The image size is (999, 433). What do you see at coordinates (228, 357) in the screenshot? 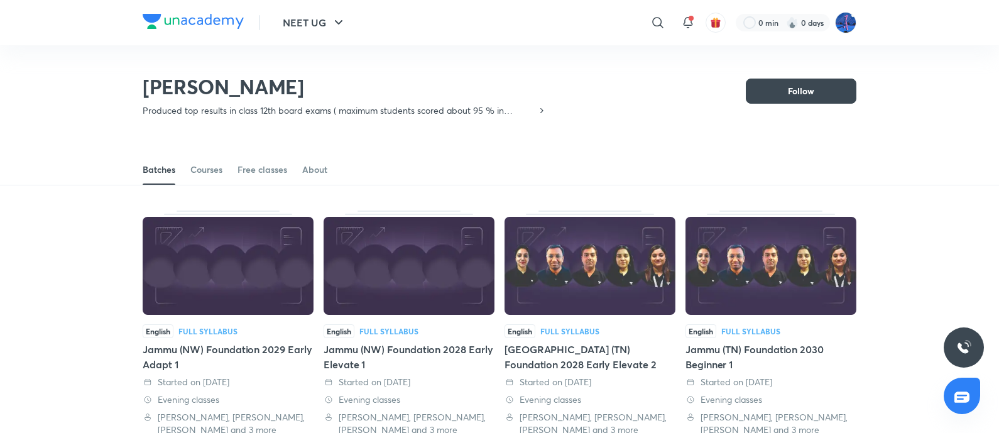
I see `div: Jammu (NW) Foundation 2029 Early Adapt 1` at bounding box center [228, 357].